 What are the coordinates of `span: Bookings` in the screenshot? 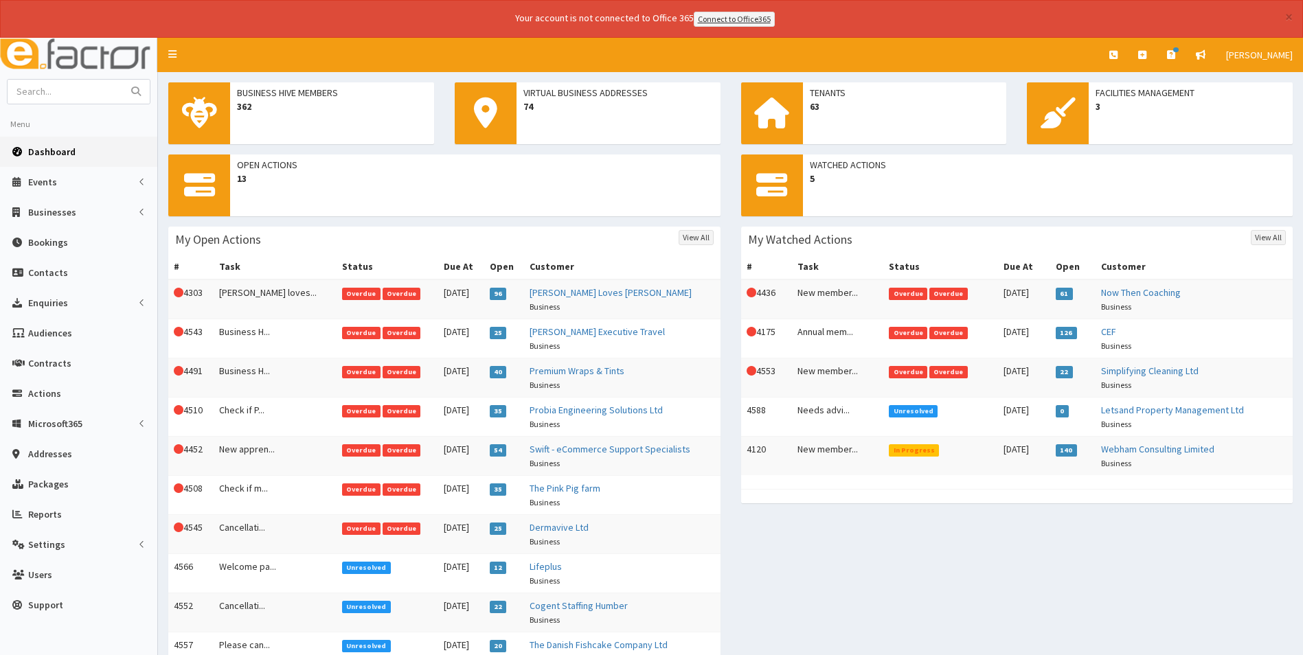 It's located at (48, 242).